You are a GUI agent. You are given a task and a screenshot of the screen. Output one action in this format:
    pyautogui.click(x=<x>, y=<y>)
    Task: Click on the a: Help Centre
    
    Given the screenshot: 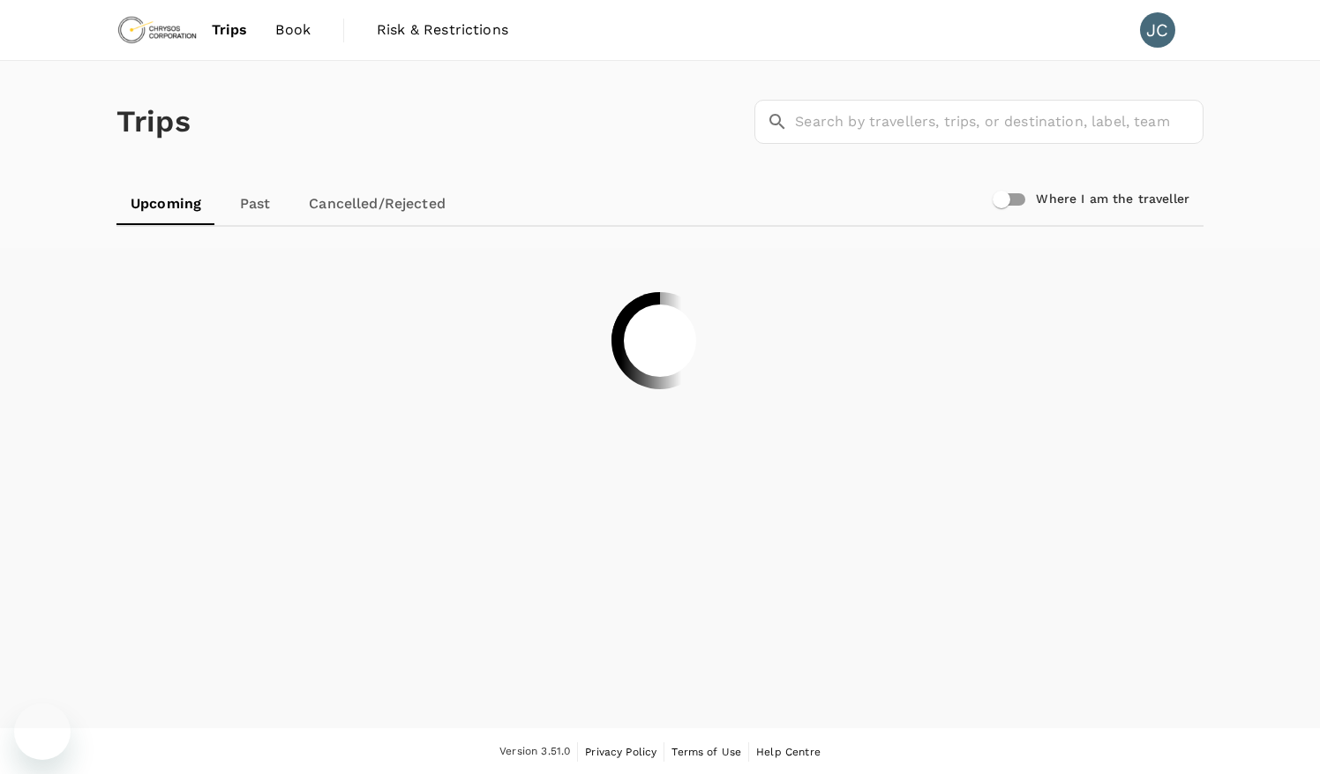 What is the action you would take?
    pyautogui.click(x=788, y=752)
    